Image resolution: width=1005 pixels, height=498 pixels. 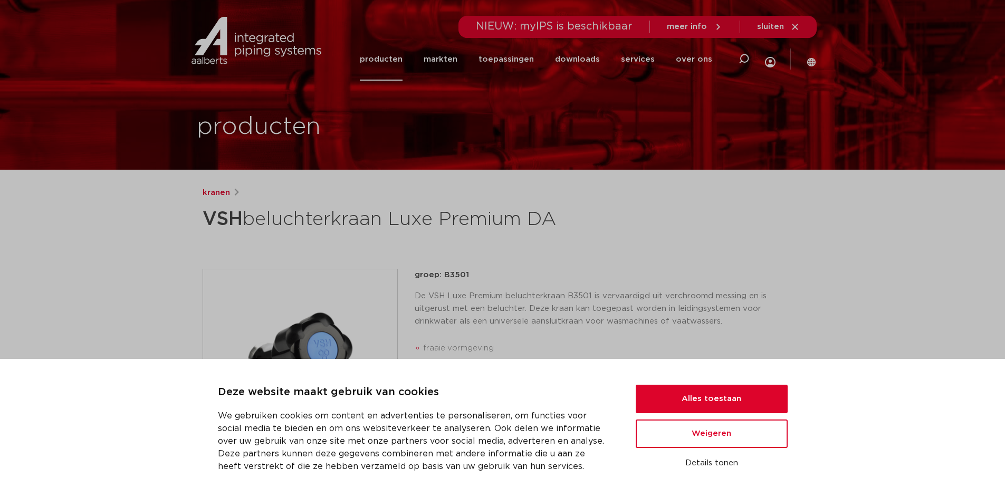 What do you see at coordinates (506, 59) in the screenshot?
I see `a: toepassingen` at bounding box center [506, 59].